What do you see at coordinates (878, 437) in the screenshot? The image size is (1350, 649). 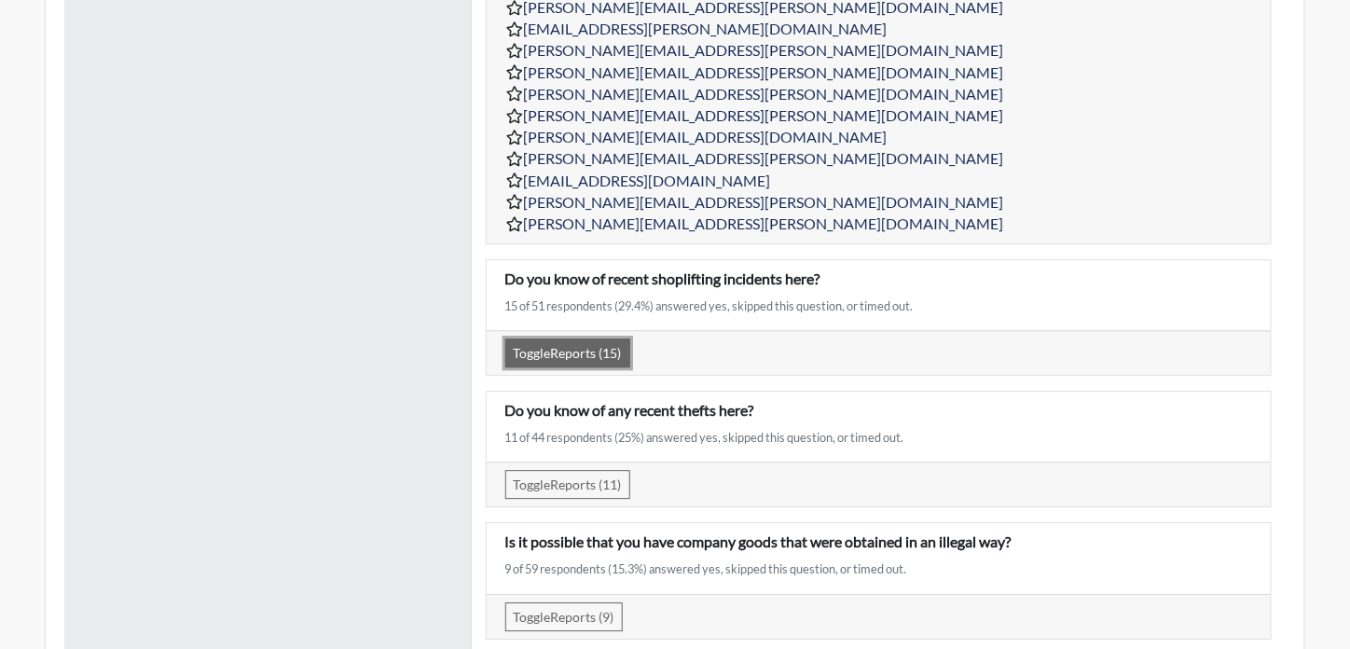 I see `div: 11 of 44 respondents (25%) answered yes, skipped this question, or timed out.` at bounding box center [878, 437].